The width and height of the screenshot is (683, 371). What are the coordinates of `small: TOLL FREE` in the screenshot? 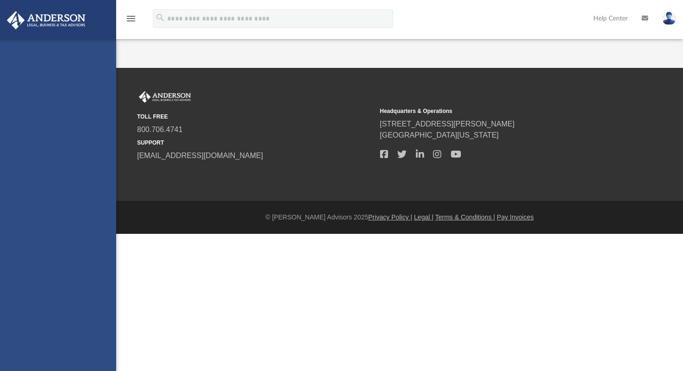 It's located at (255, 117).